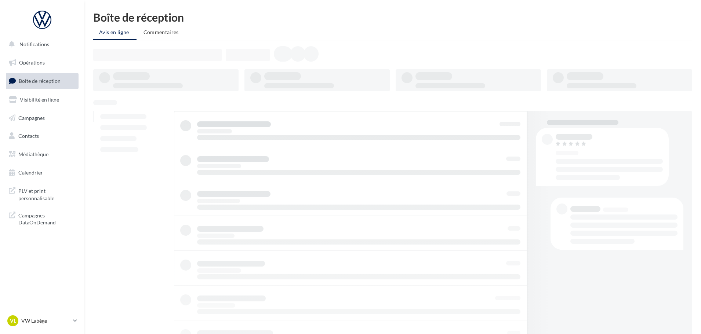  I want to click on a: Visibilité en ligne, so click(42, 100).